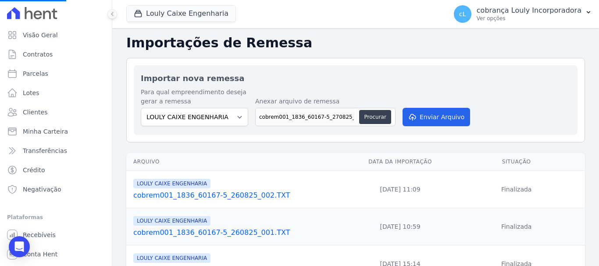  What do you see at coordinates (38, 54) in the screenshot?
I see `span: Contratos` at bounding box center [38, 54].